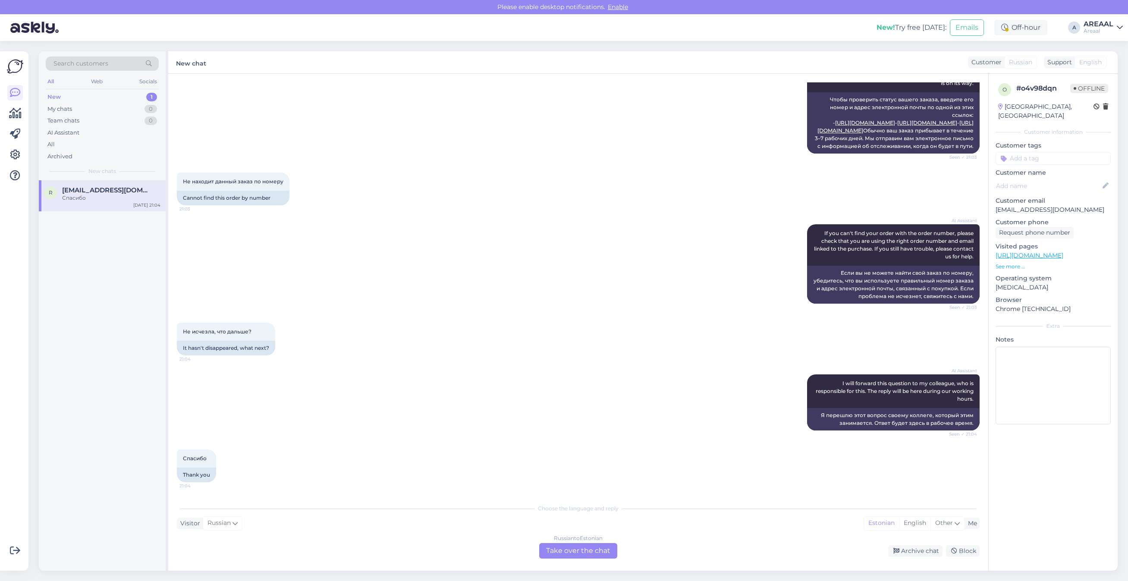 The image size is (1128, 581). What do you see at coordinates (617, 7) in the screenshot?
I see `span: Enable` at bounding box center [617, 7].